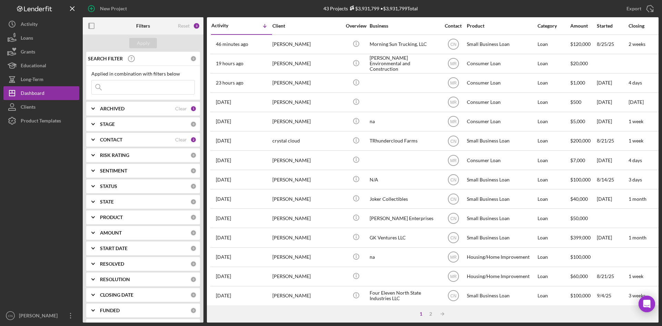 The height and width of the screenshot is (326, 662). What do you see at coordinates (223, 102) in the screenshot?
I see `time: 2025-09-23 21:51` at bounding box center [223, 102].